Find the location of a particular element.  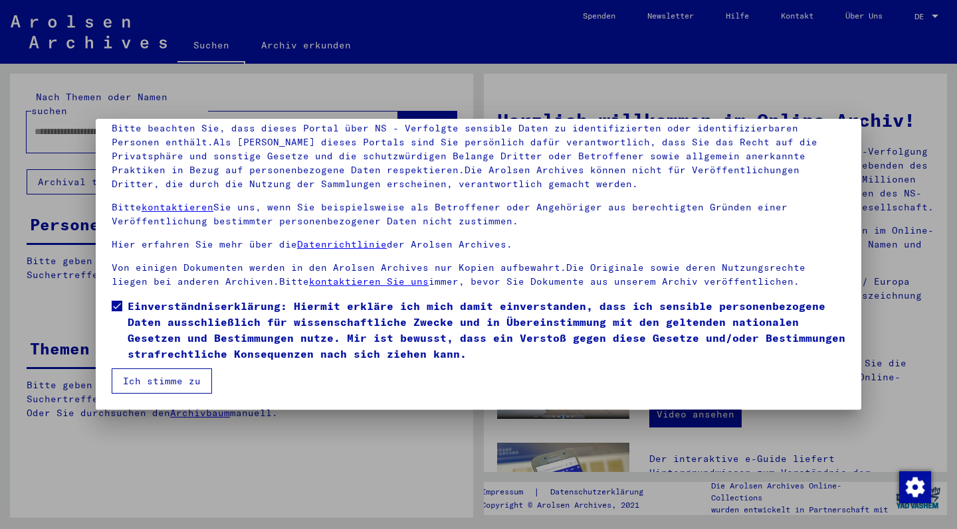

img: Zustimmung ändern is located at coordinates (915, 488).